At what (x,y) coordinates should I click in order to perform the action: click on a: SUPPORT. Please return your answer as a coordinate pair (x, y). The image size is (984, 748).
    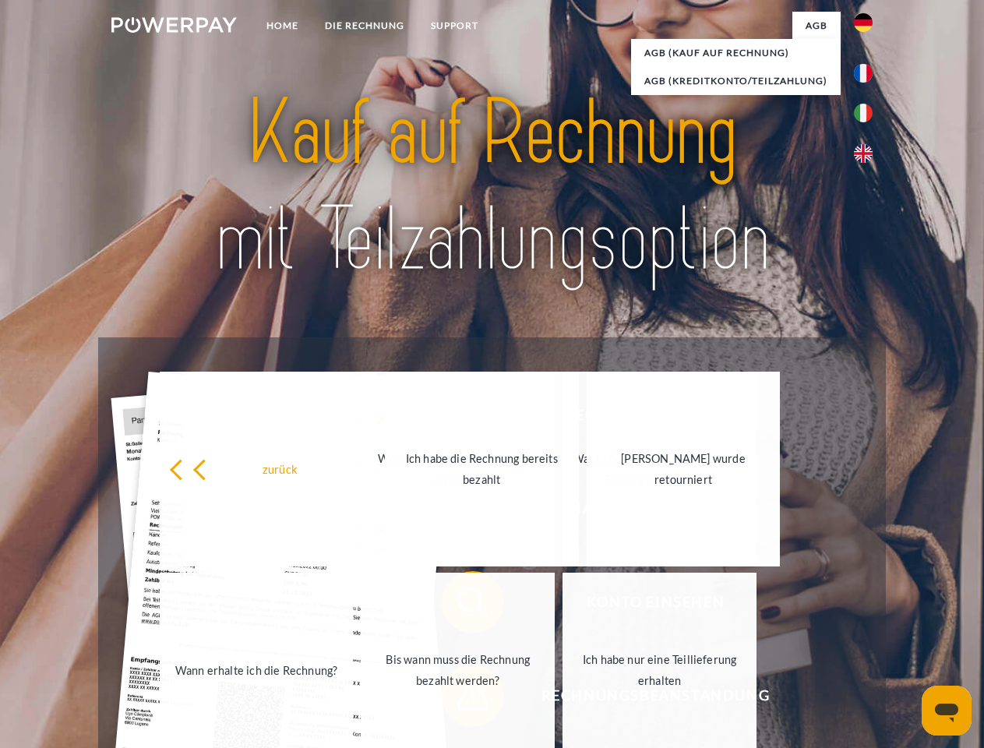
    Looking at the image, I should click on (454, 26).